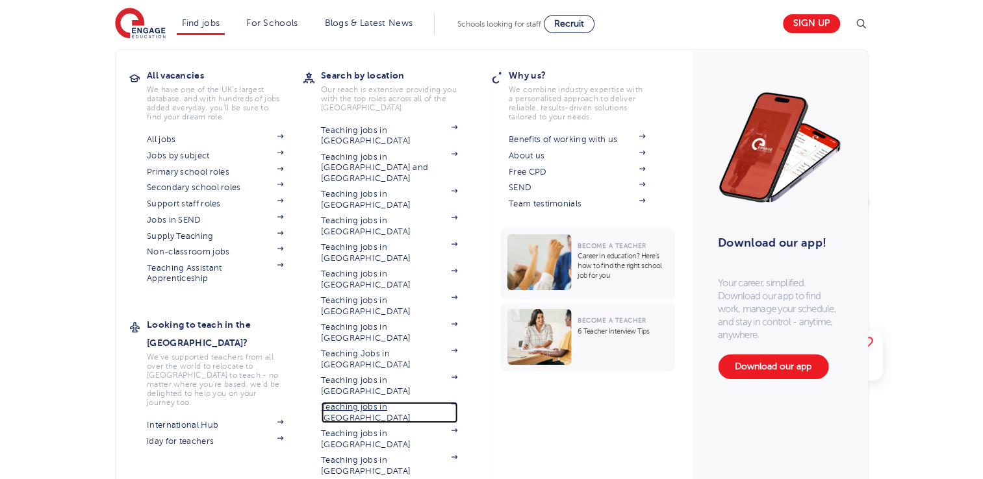 Image resolution: width=983 pixels, height=479 pixels. What do you see at coordinates (569, 24) in the screenshot?
I see `a: Recruit` at bounding box center [569, 24].